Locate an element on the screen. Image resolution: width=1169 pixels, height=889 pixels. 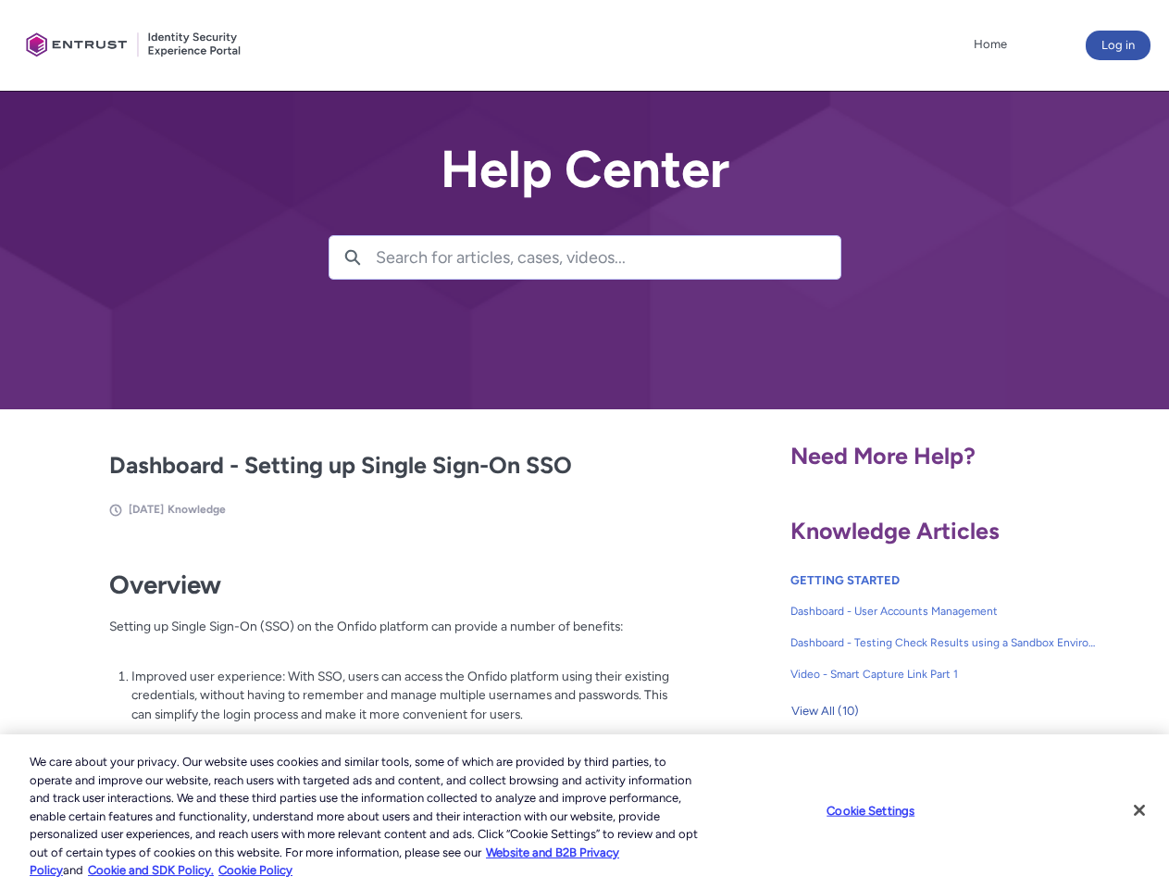
button: Log in is located at coordinates (1119, 45).